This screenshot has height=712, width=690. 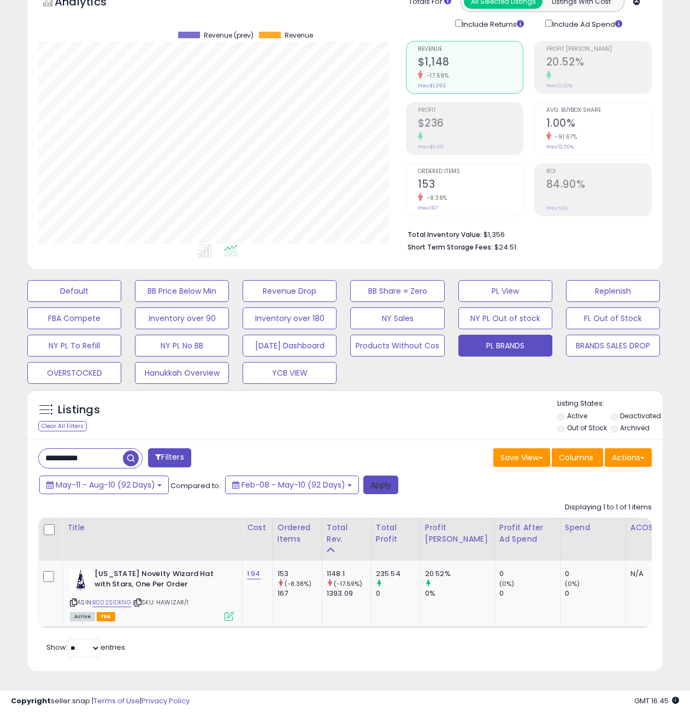 What do you see at coordinates (450, 247) in the screenshot?
I see `b: Short Term Storage Fees:` at bounding box center [450, 247].